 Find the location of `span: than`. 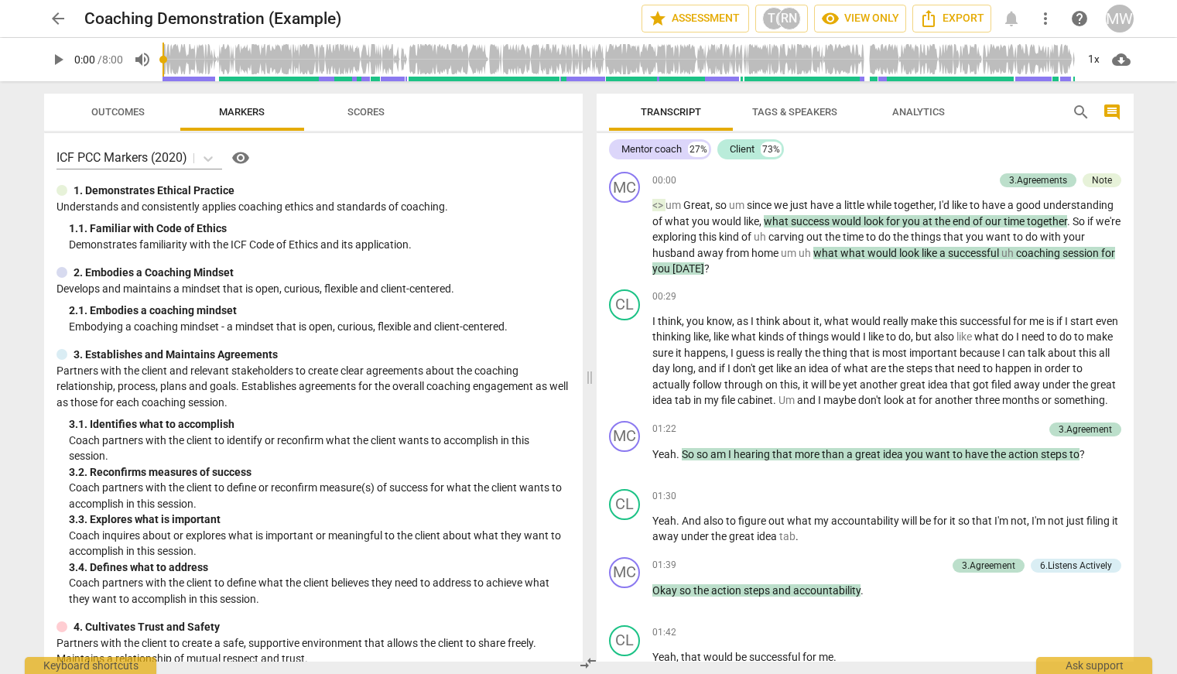

span: than is located at coordinates (834, 454).